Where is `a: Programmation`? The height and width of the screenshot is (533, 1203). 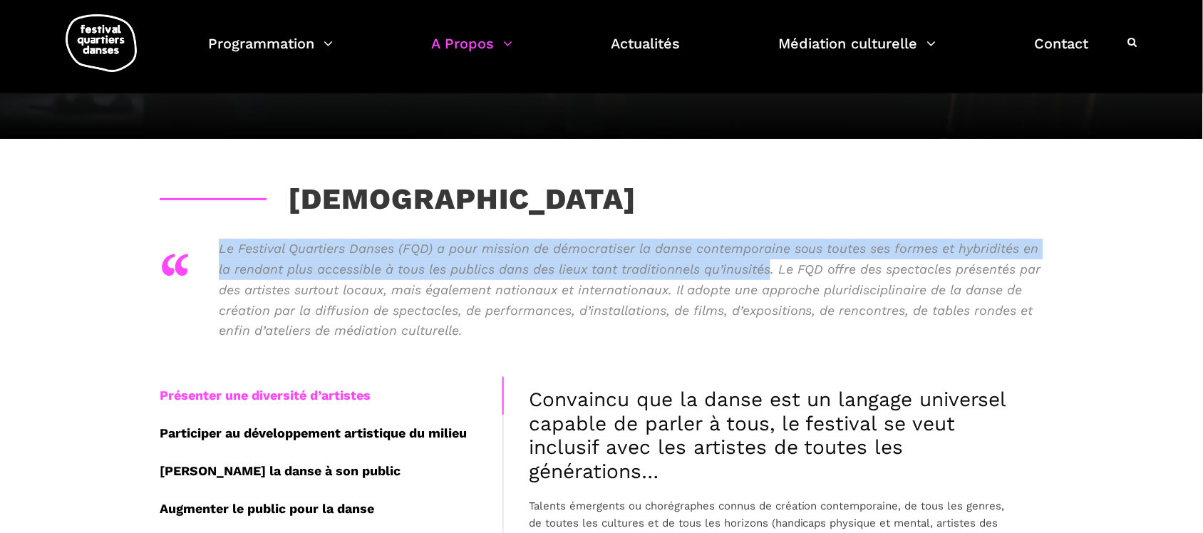
a: Programmation is located at coordinates (270, 52).